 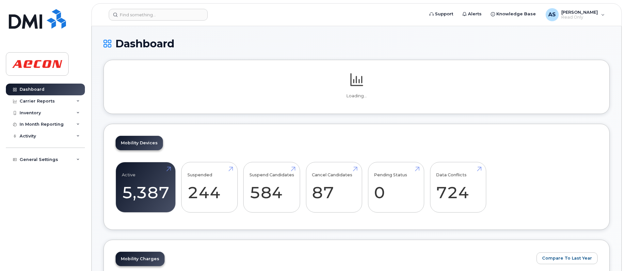 What do you see at coordinates (272, 187) in the screenshot?
I see `a: Suspend Candidates 584` at bounding box center [272, 187].